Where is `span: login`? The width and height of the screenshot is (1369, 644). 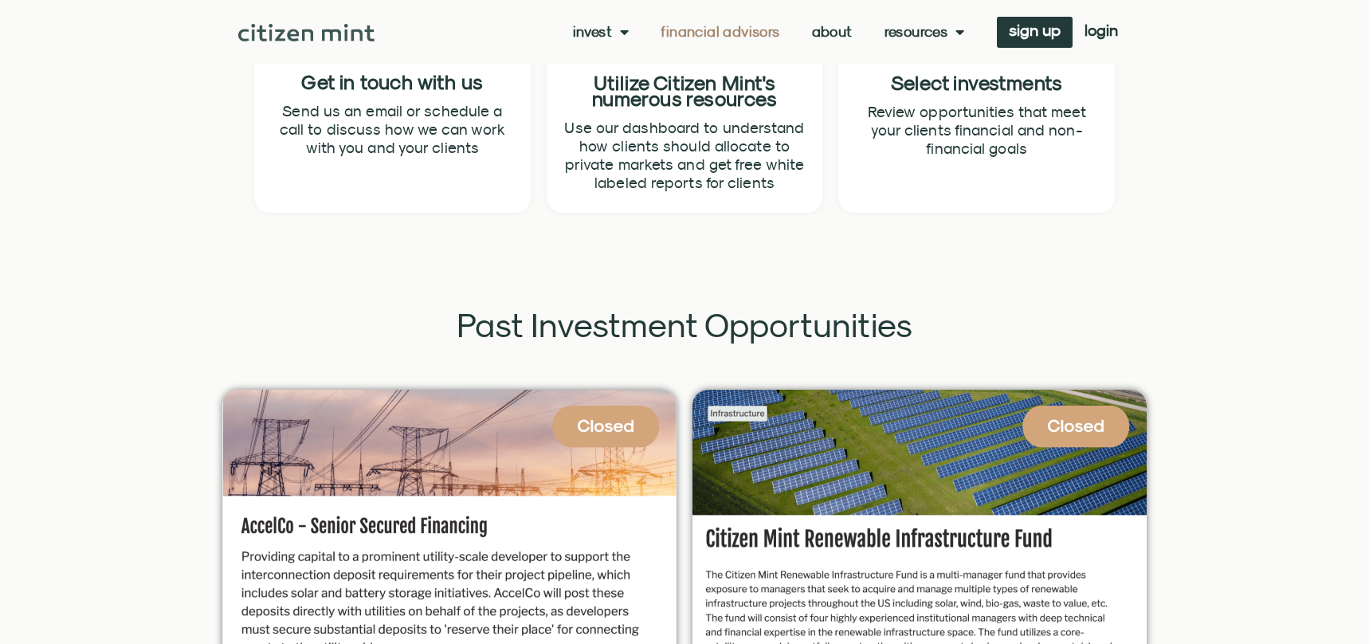
span: login is located at coordinates (1101, 30).